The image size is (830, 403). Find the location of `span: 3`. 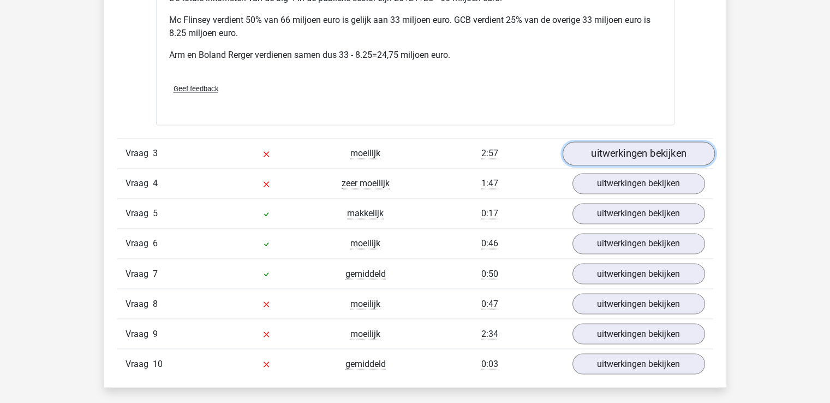

span: 3 is located at coordinates (155, 153).